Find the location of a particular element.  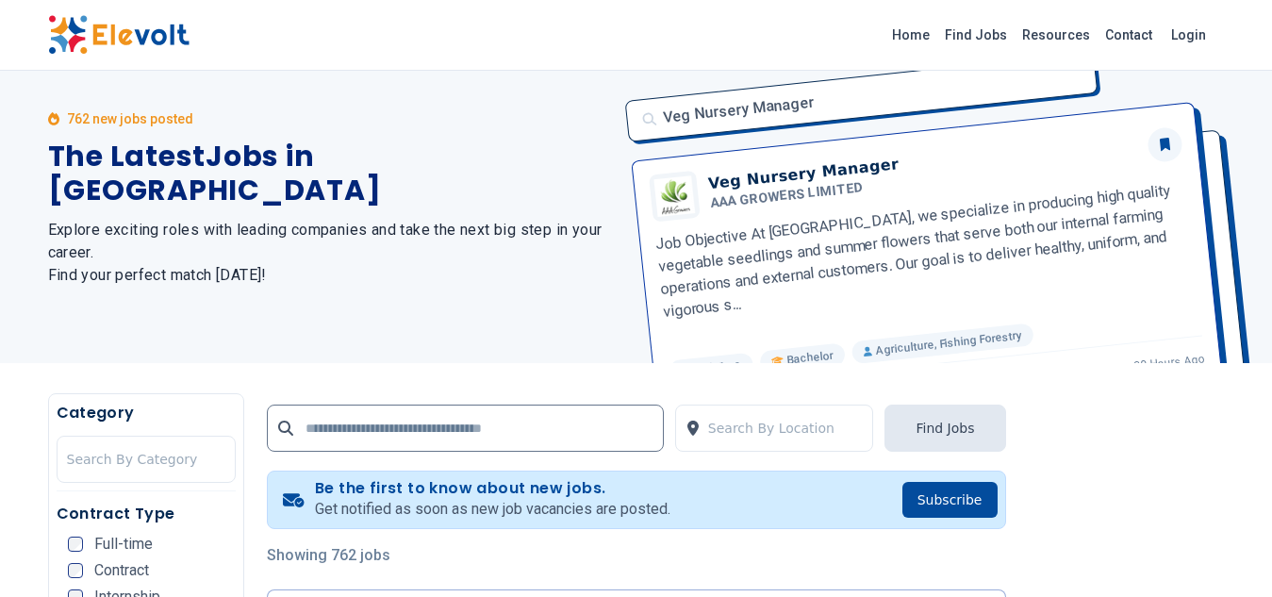

a: Resources is located at coordinates (1056, 35).